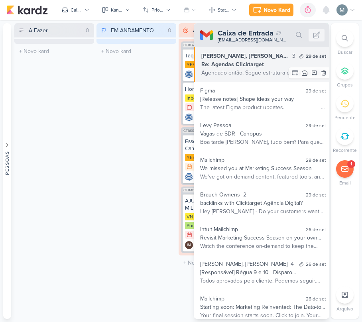 This screenshot has width=362, height=322. What do you see at coordinates (263, 107) in the screenshot?
I see `div: The latest Figma product updates. ‌ ‌ ‌ ‌ ‌ ‌ ‌ ‌ ‌ ‌ ‌ ‌ ‌ ‌ ‌ ‌ ‌ ‌ ‌ ‌ ‌ ‌ ‌ ‌ ‌ ‌ ‌ ‌ ‌ ‌ ‌ ‌...` at bounding box center [263, 107].